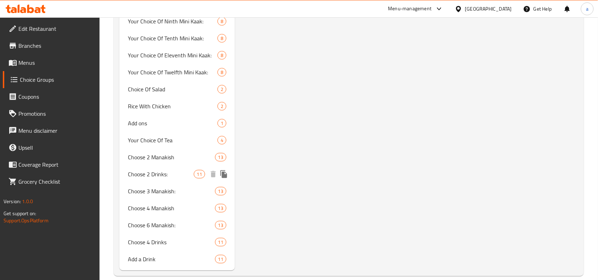  Describe the element at coordinates (51, 114) in the screenshot. I see `a: Promotions` at that location.